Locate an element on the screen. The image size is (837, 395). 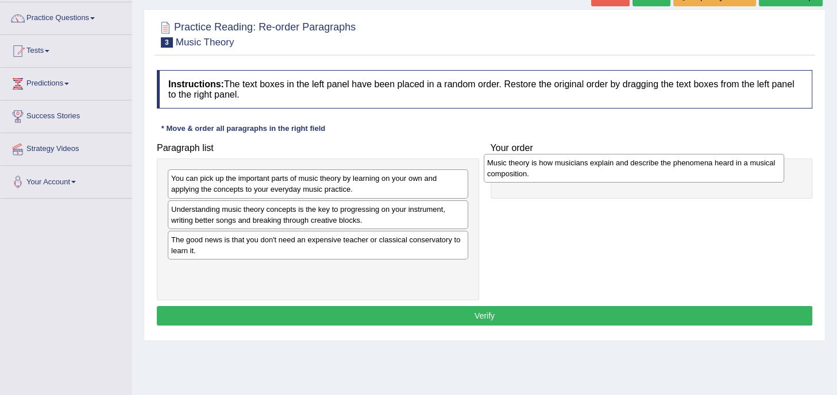
small: Music Theory is located at coordinates (205, 42).